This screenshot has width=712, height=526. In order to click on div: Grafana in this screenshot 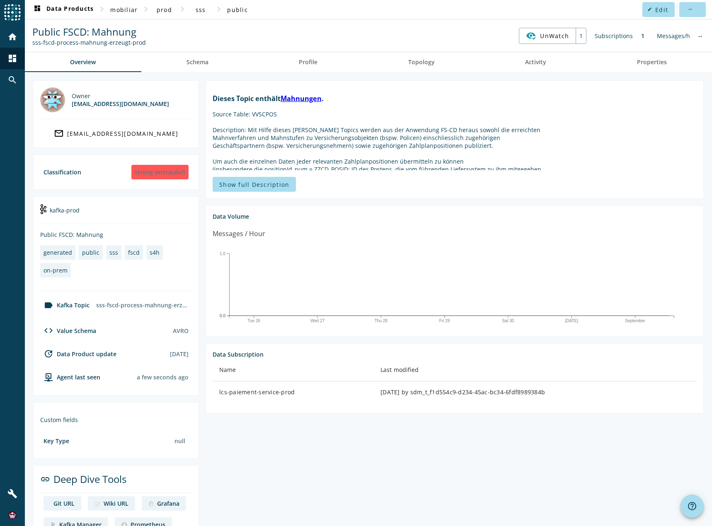, I will do `click(168, 503)`.